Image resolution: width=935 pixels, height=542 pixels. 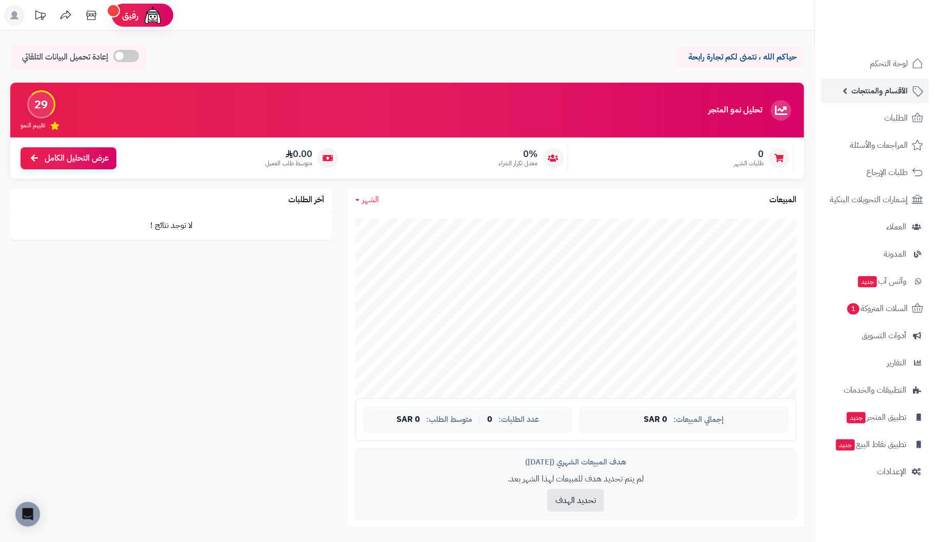 I want to click on span: معدل تكرار الشراء, so click(x=519, y=163).